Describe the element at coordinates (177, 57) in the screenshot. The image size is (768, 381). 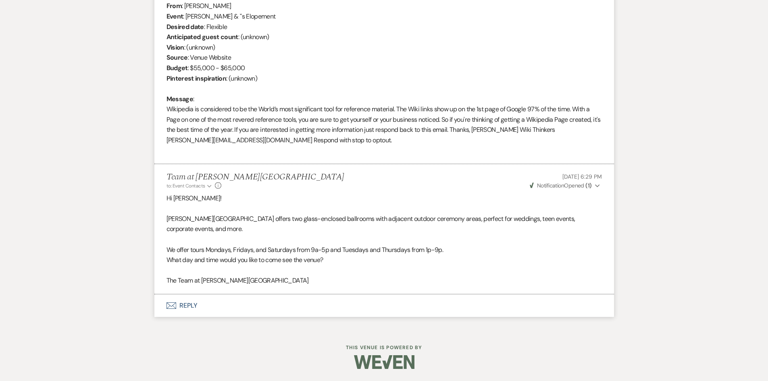
I see `b: Source` at that location.